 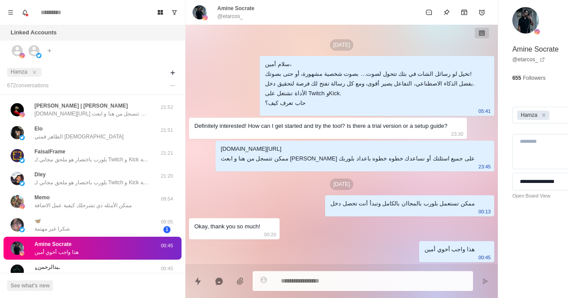 I want to click on button: Show unread conversations, so click(x=174, y=12).